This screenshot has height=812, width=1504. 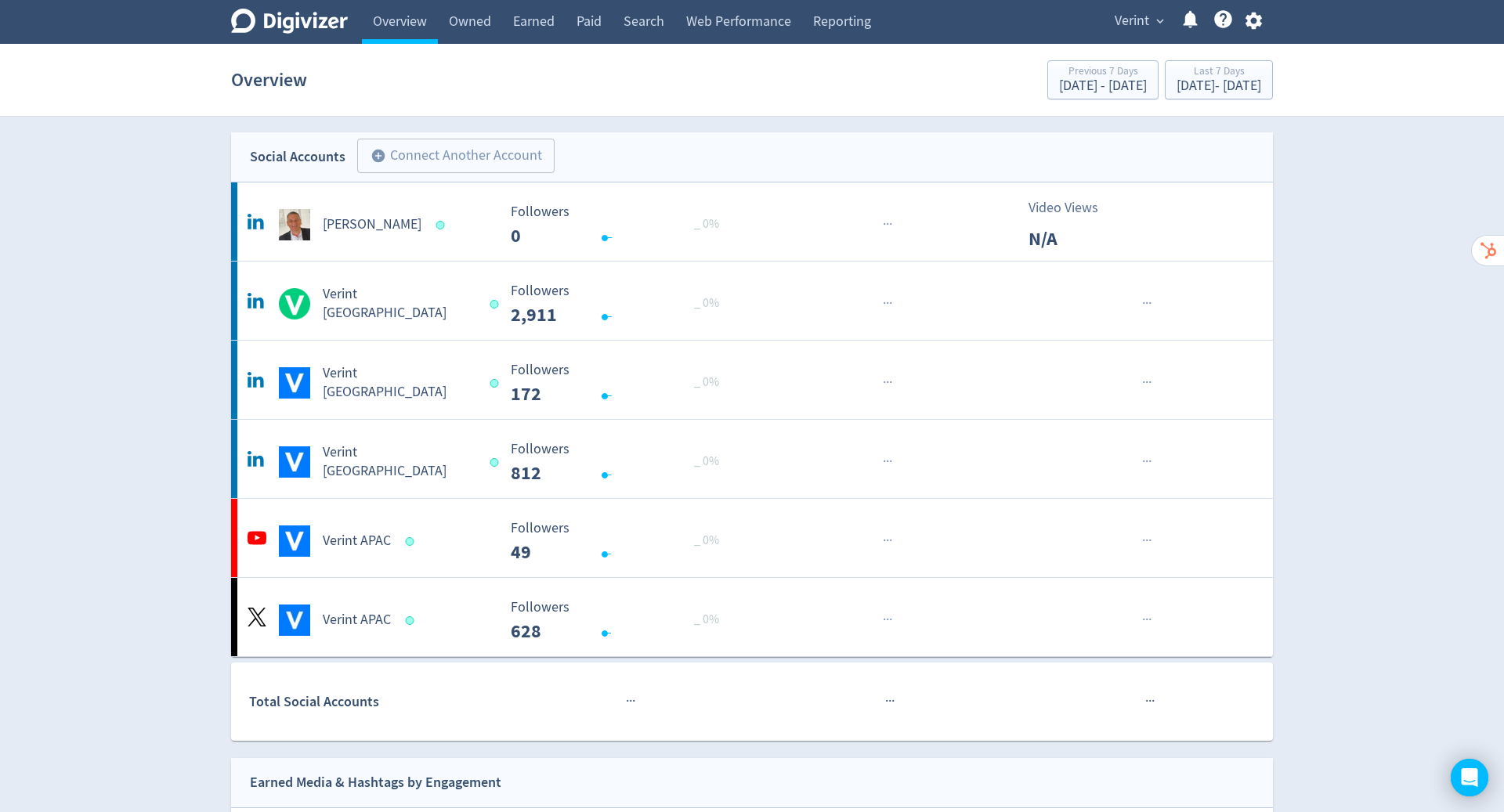 I want to click on img: Verint Turkey undefined, so click(x=294, y=462).